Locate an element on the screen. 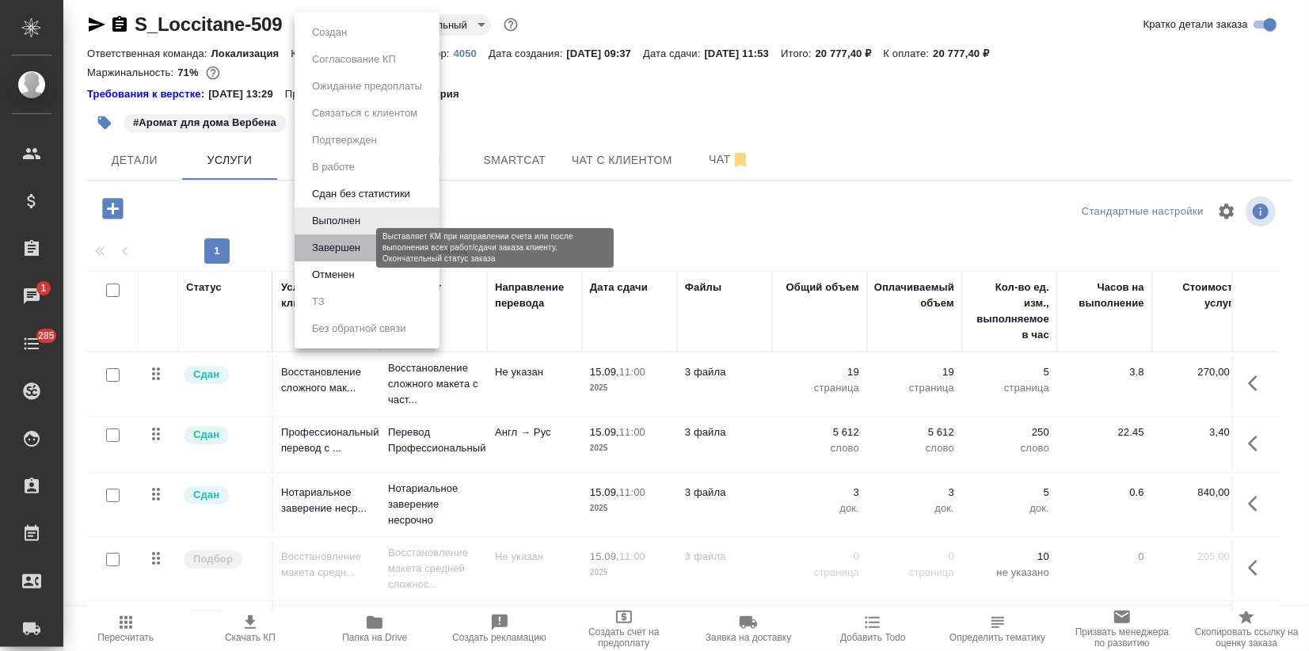  button: Ожидание предоплаты is located at coordinates (367, 86).